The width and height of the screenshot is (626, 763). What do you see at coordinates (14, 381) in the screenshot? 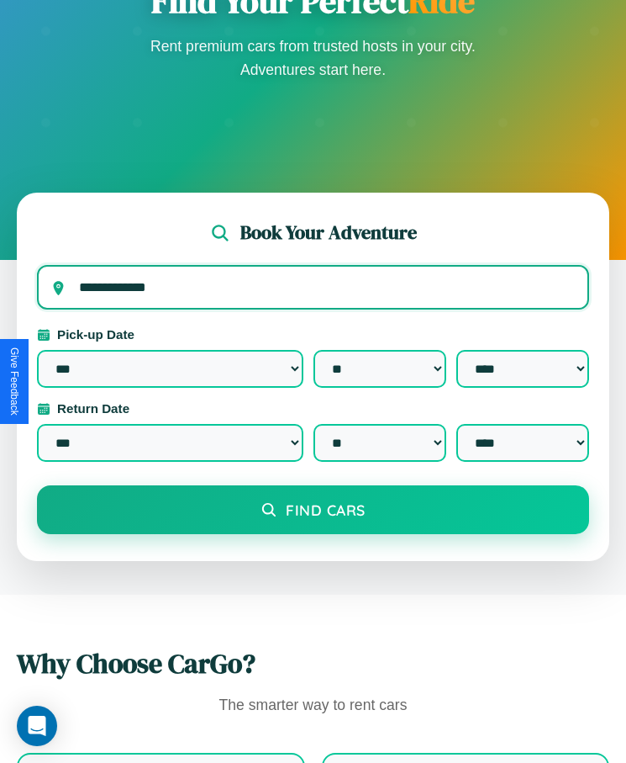
I see `div: Give Feedback` at bounding box center [14, 381].